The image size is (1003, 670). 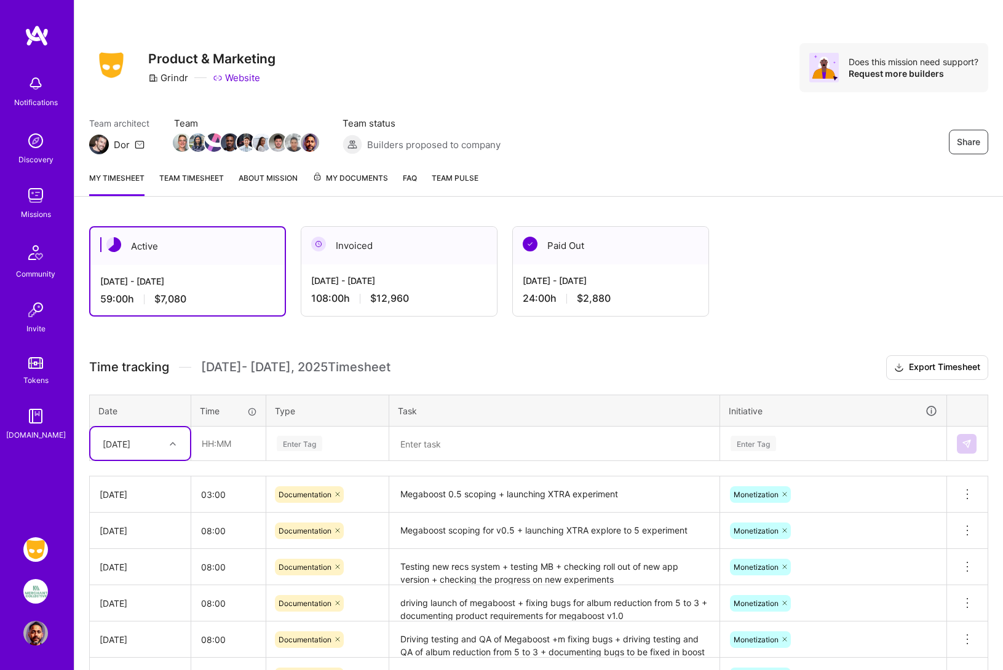 I want to click on div: Community, so click(x=36, y=274).